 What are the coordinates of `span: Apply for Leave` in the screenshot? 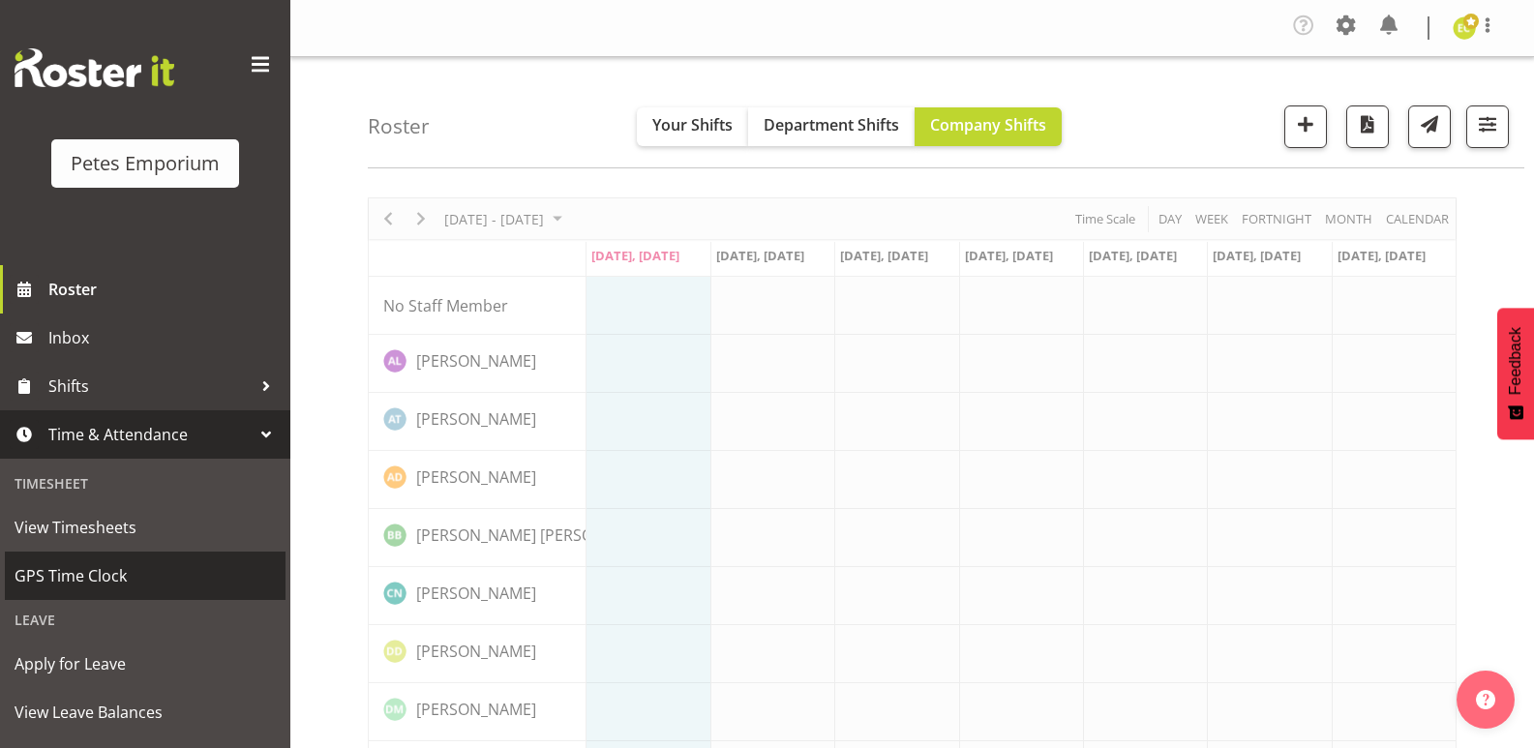 It's located at (145, 664).